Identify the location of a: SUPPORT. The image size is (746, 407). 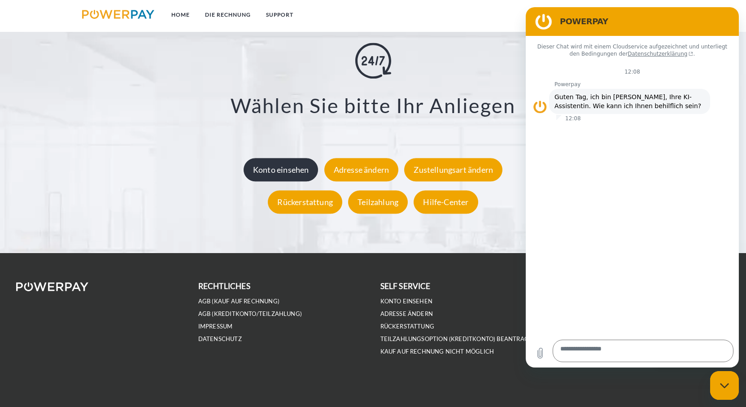
(280, 15).